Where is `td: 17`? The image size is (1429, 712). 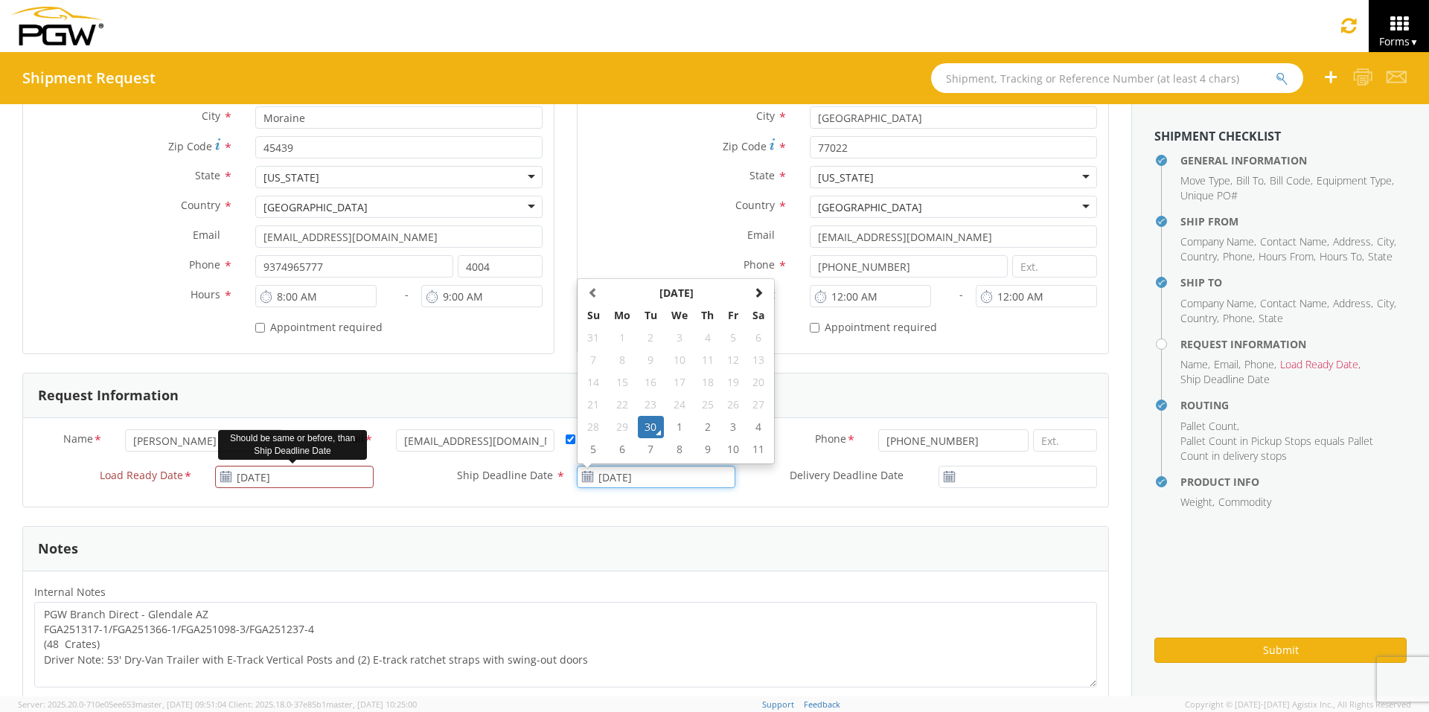 td: 17 is located at coordinates (679, 382).